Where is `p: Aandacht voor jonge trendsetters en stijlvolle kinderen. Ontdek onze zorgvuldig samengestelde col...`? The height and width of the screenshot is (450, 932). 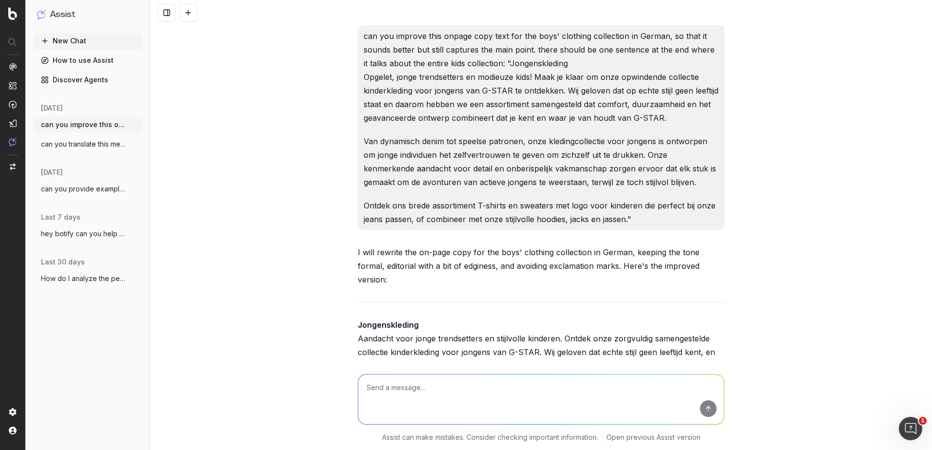
p: Aandacht voor jonge trendsetters en stijlvolle kinderen. Ontdek onze zorgvuldig samengestelde col... is located at coordinates (541, 352).